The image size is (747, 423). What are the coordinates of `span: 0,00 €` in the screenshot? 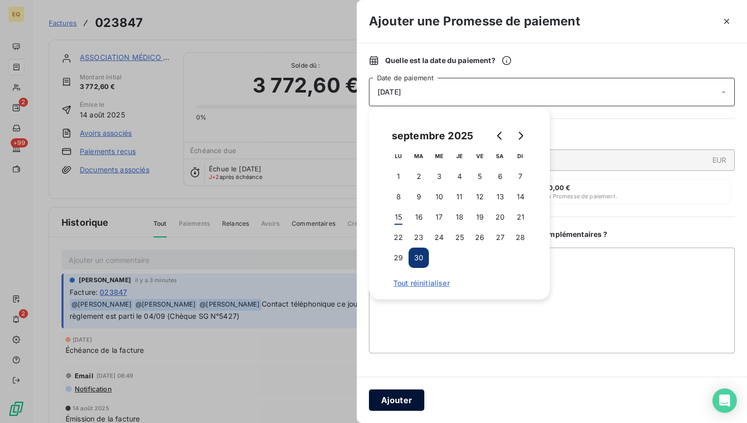 It's located at (559, 187).